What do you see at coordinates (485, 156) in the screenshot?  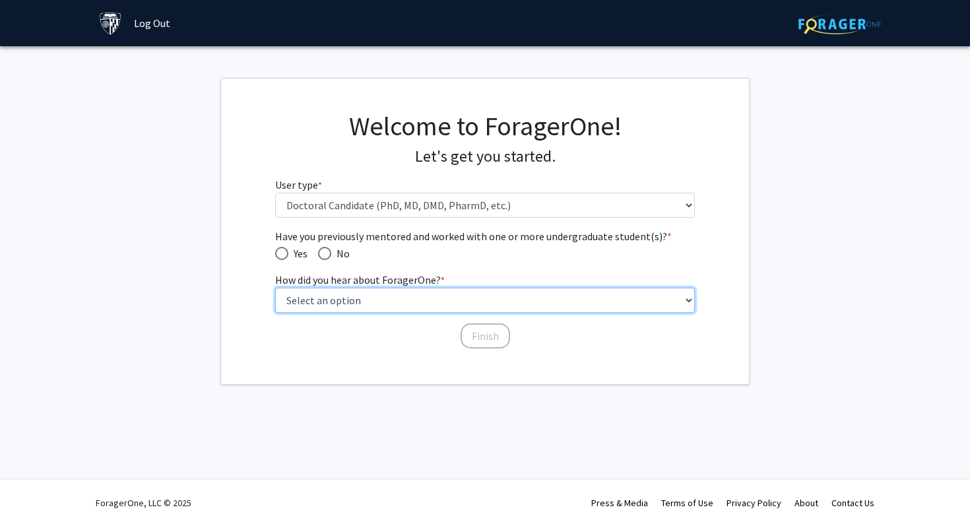 I see `h4: Let's get you started.` at bounding box center [485, 156].